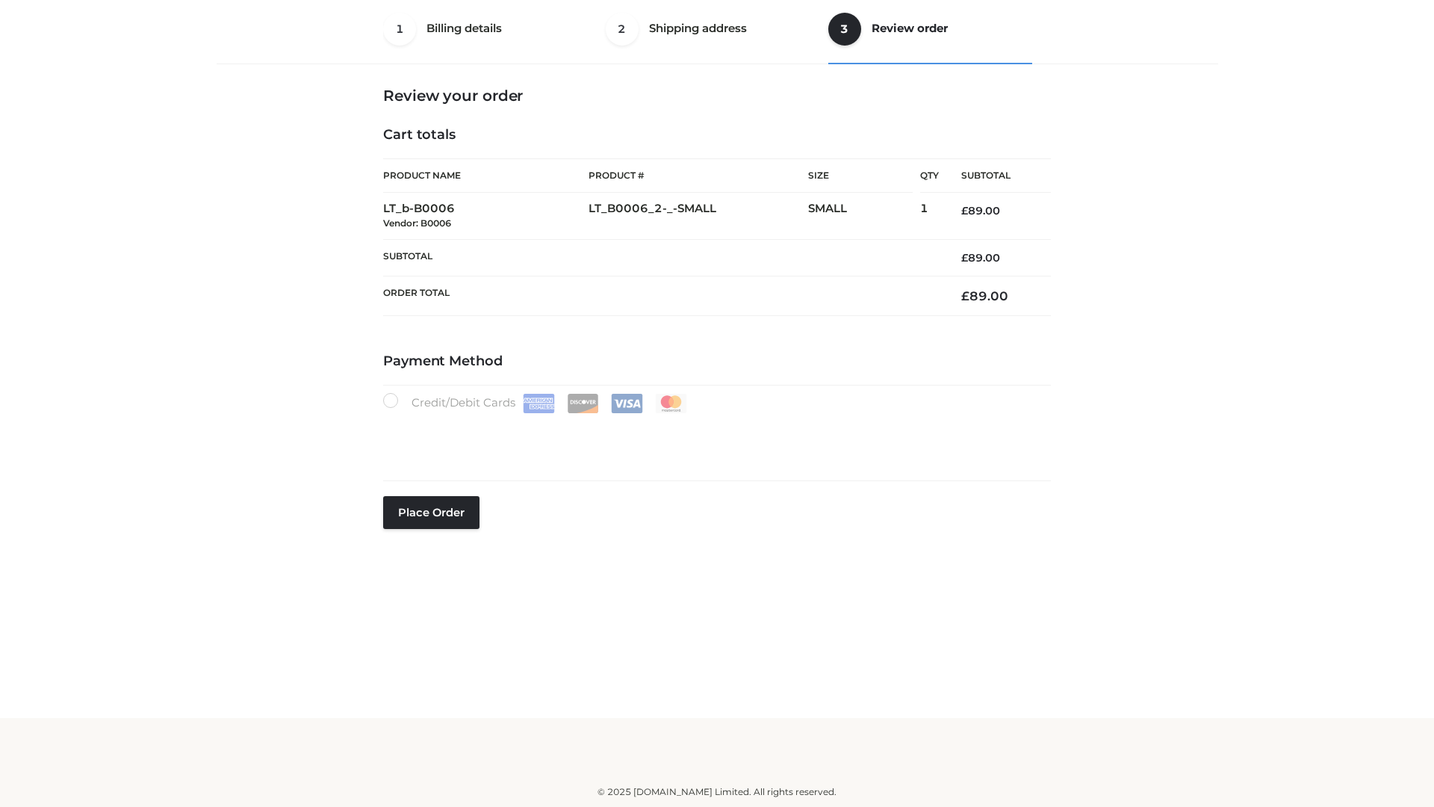 This screenshot has width=1434, height=807. What do you see at coordinates (699, 176) in the screenshot?
I see `th: Product #` at bounding box center [699, 176].